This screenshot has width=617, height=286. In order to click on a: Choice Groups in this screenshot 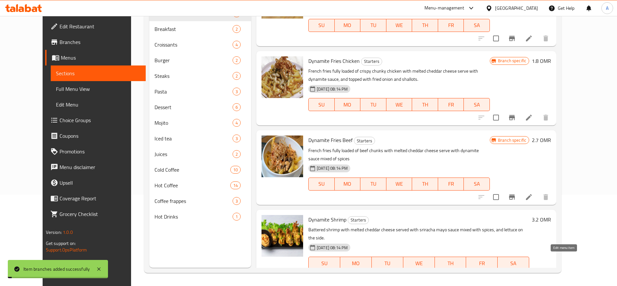, I will do `click(95, 120)`.